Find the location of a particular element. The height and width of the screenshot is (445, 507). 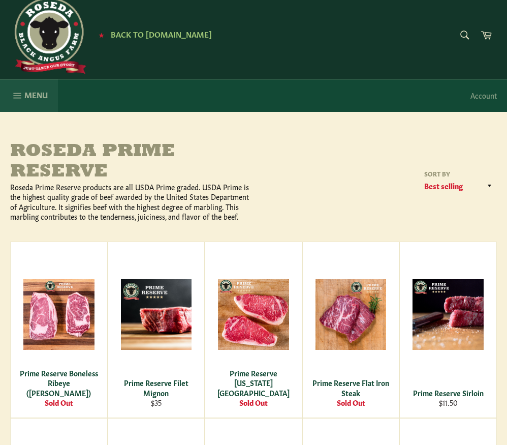

div: Prime Reserve Filet Mignon is located at coordinates (156, 387).